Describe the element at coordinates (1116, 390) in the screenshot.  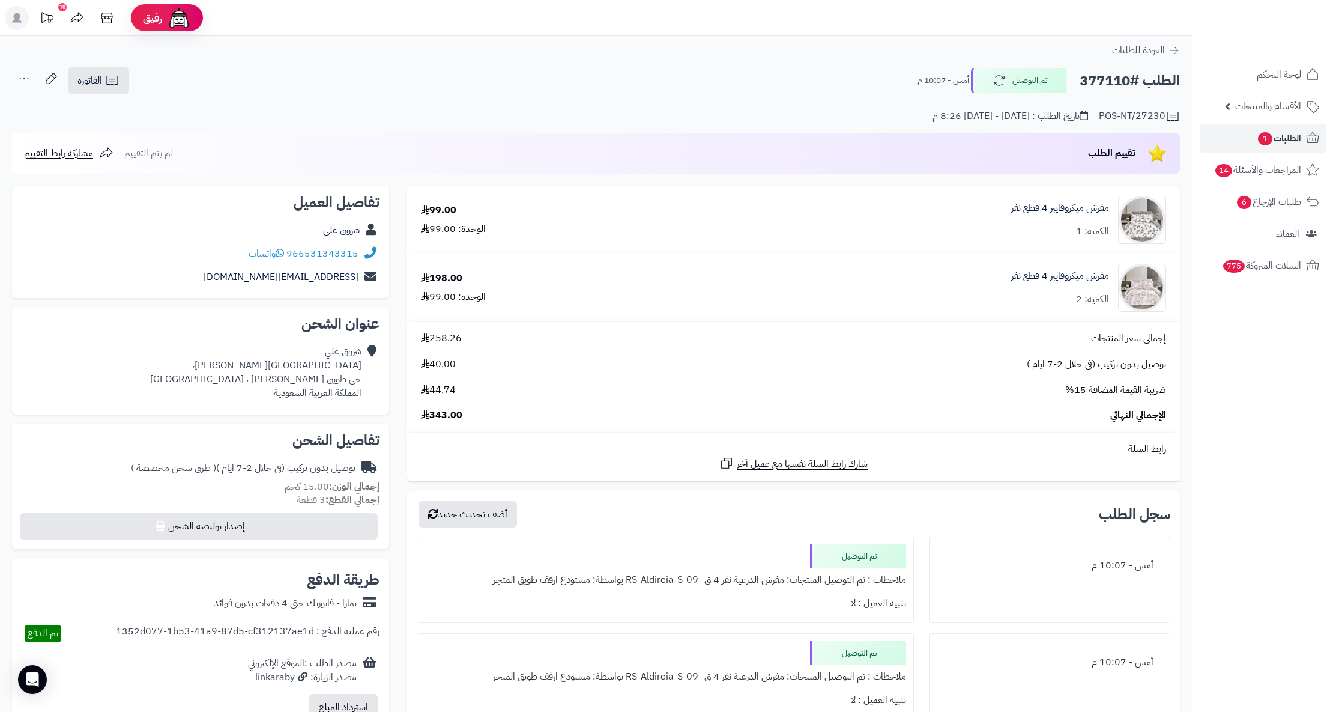
I see `span: ضريبة القيمة المضافة 15%` at that location.